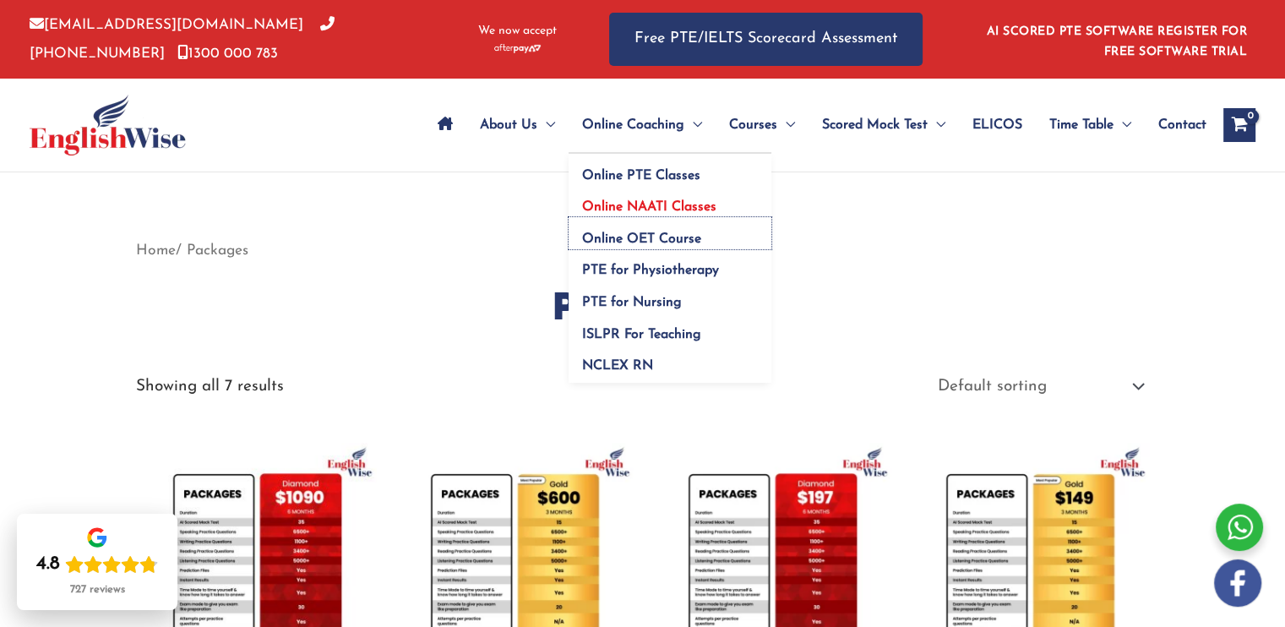  I want to click on a: PTE for Physiotherapy, so click(670, 265).